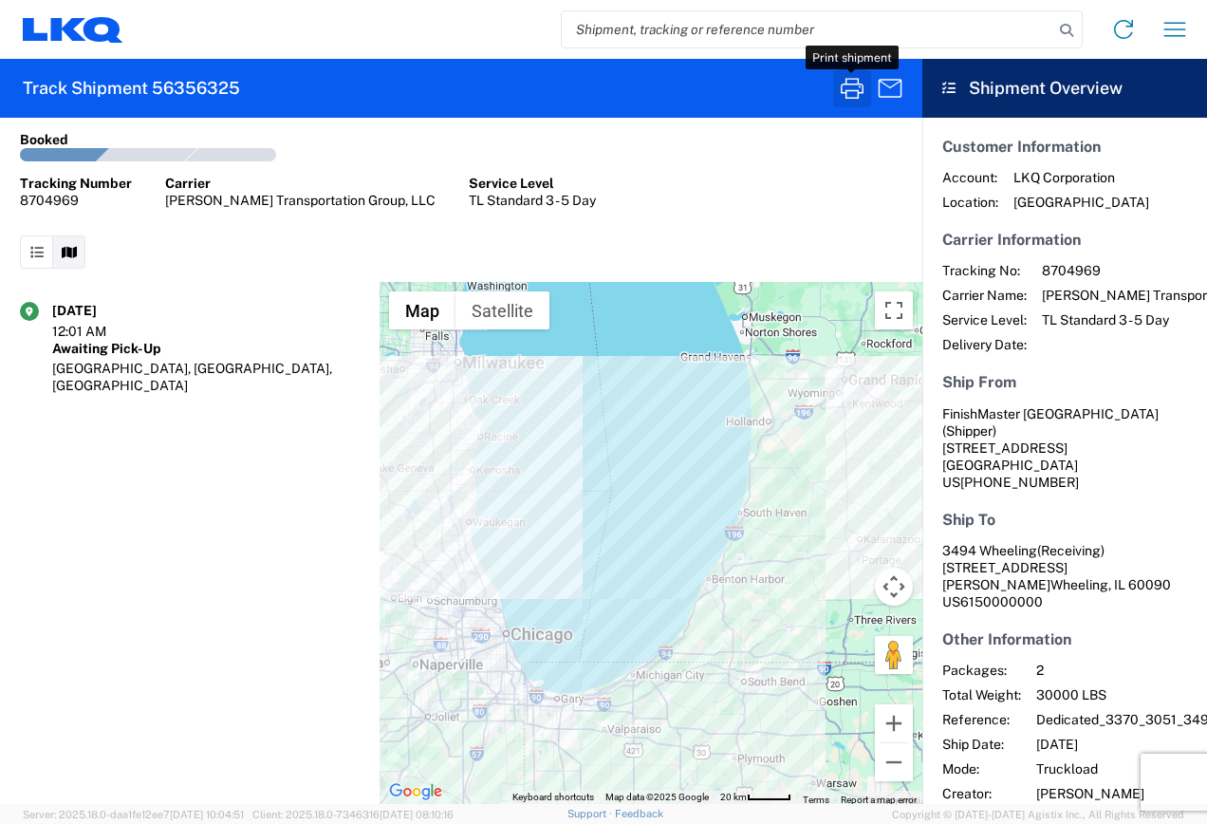 The image size is (1207, 824). What do you see at coordinates (1065, 519) in the screenshot?
I see `h5: Ship To` at bounding box center [1065, 519].